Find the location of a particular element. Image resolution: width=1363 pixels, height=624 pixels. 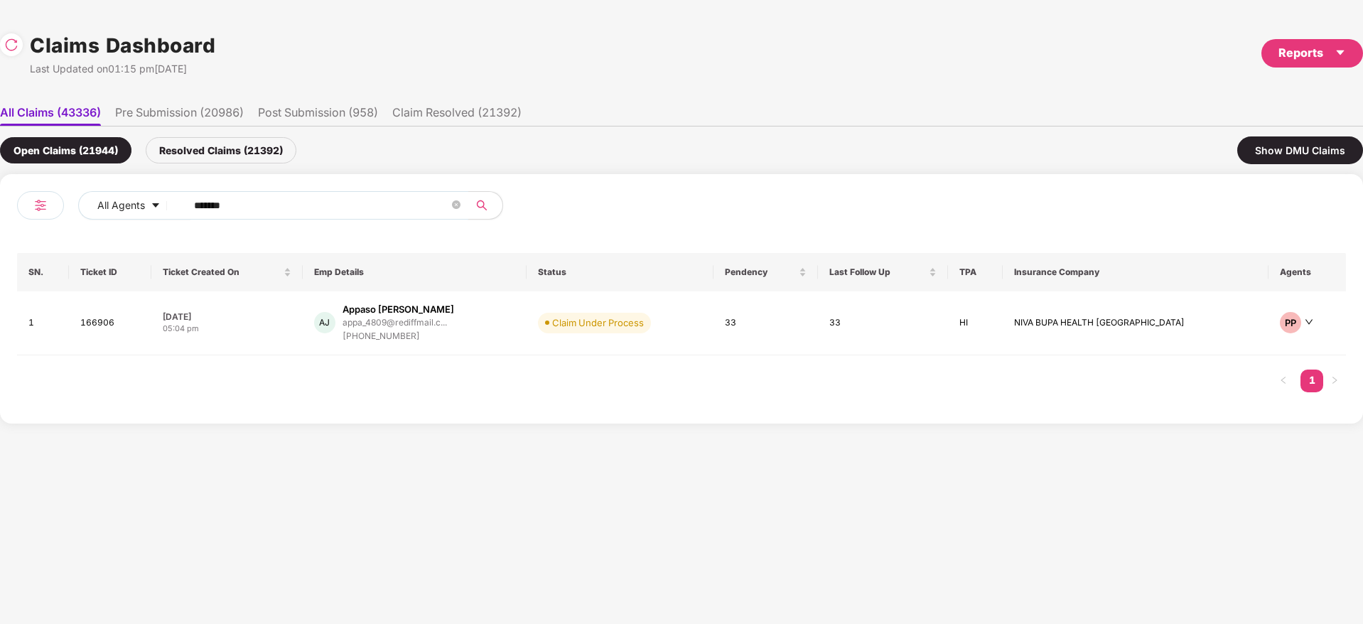

span: Last Follow Up is located at coordinates (878, 272).